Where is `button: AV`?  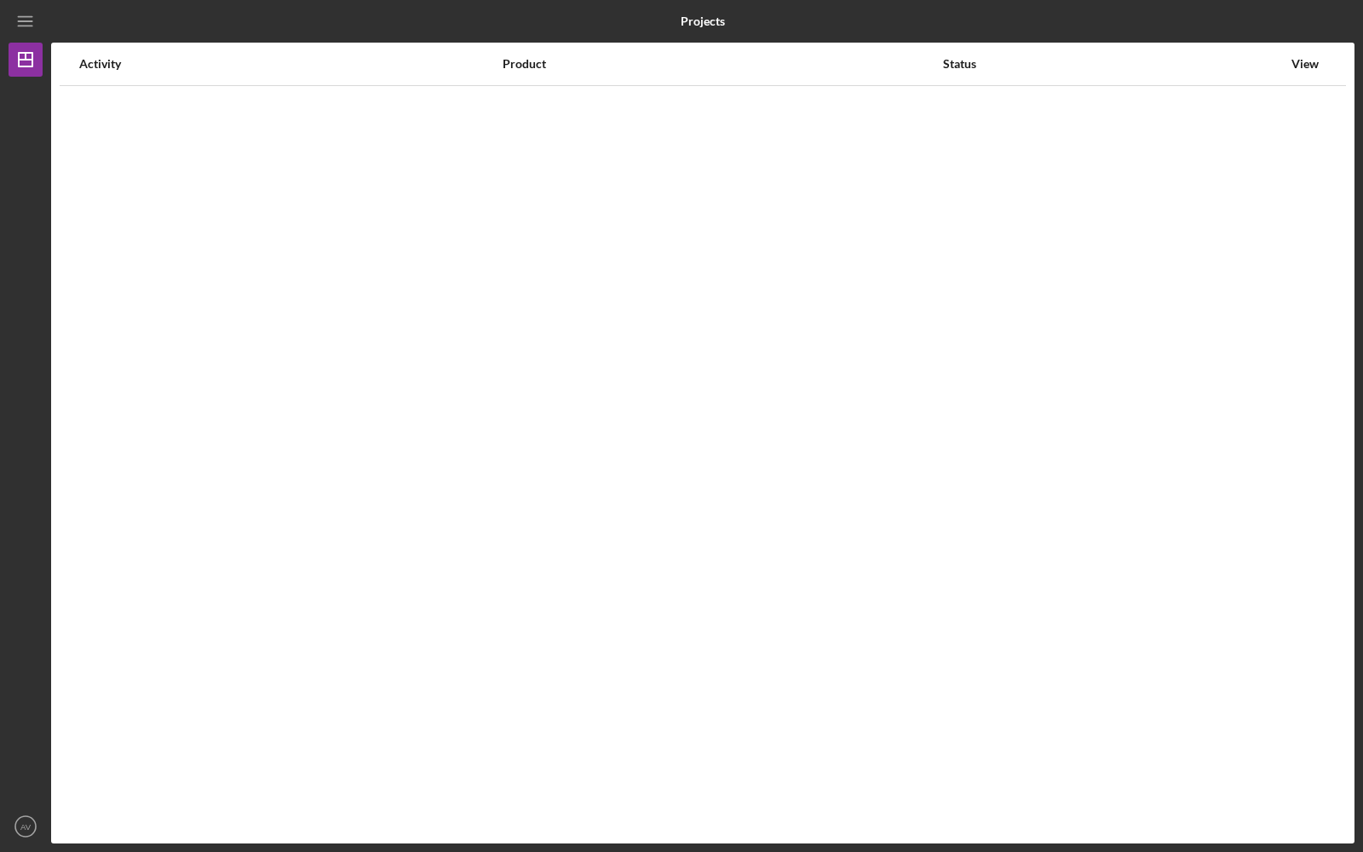
button: AV is located at coordinates (26, 827).